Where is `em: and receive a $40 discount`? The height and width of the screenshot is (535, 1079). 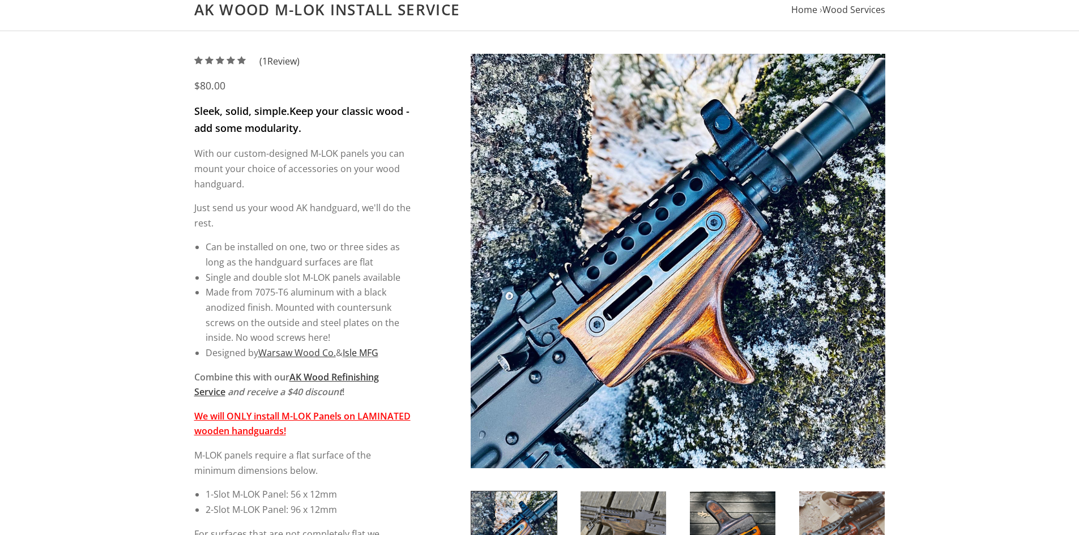 em: and receive a $40 discount is located at coordinates (285, 392).